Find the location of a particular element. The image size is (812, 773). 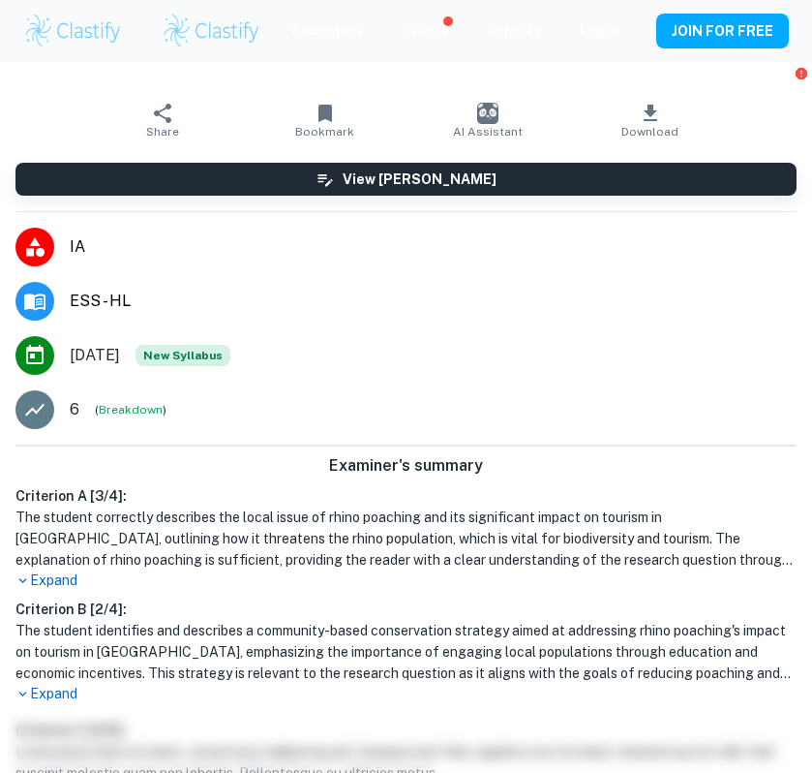

button: Download is located at coordinates (651, 120).